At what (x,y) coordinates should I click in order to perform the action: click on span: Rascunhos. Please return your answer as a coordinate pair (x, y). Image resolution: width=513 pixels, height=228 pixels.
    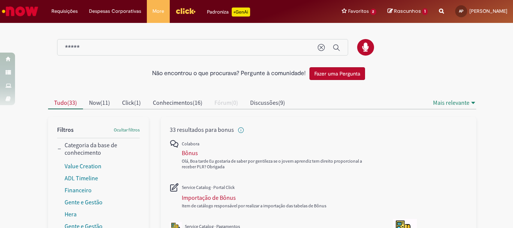
    Looking at the image, I should click on (407, 11).